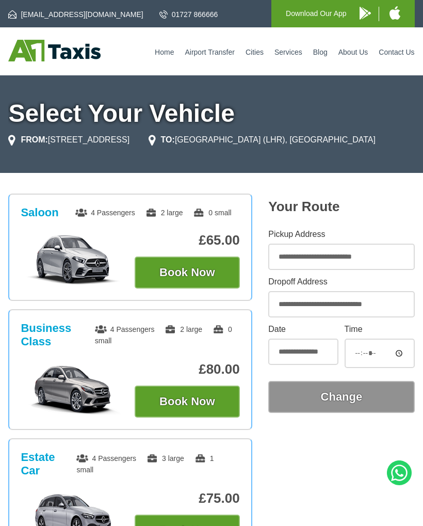 The image size is (423, 526). Describe the element at coordinates (341, 206) in the screenshot. I see `h2: Your Route` at that location.